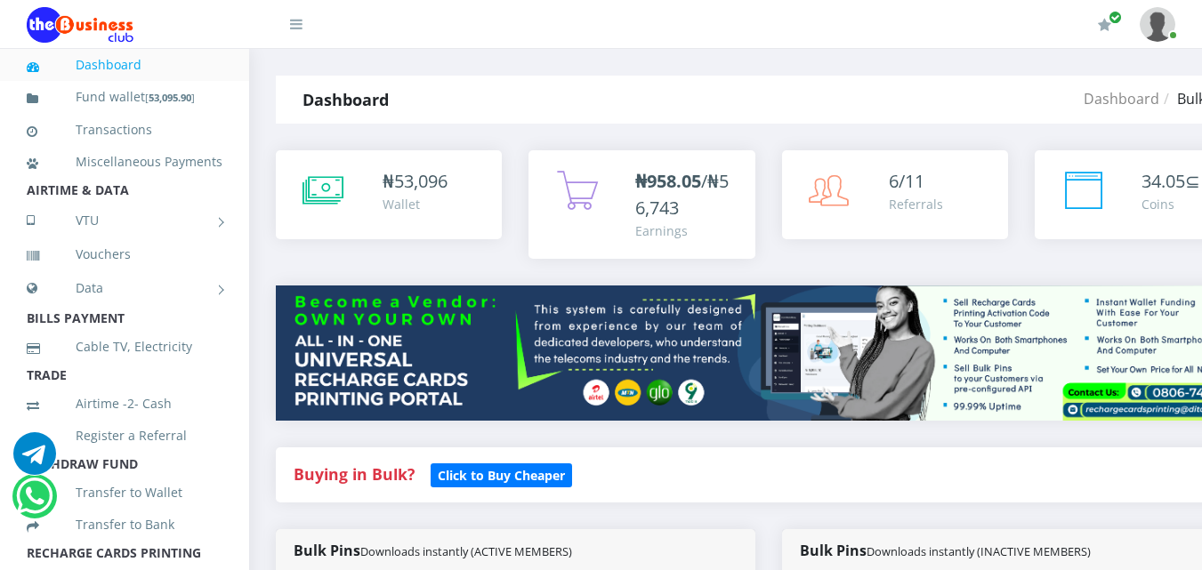 This screenshot has width=1202, height=570. What do you see at coordinates (80, 25) in the screenshot?
I see `img: Logo` at bounding box center [80, 25].